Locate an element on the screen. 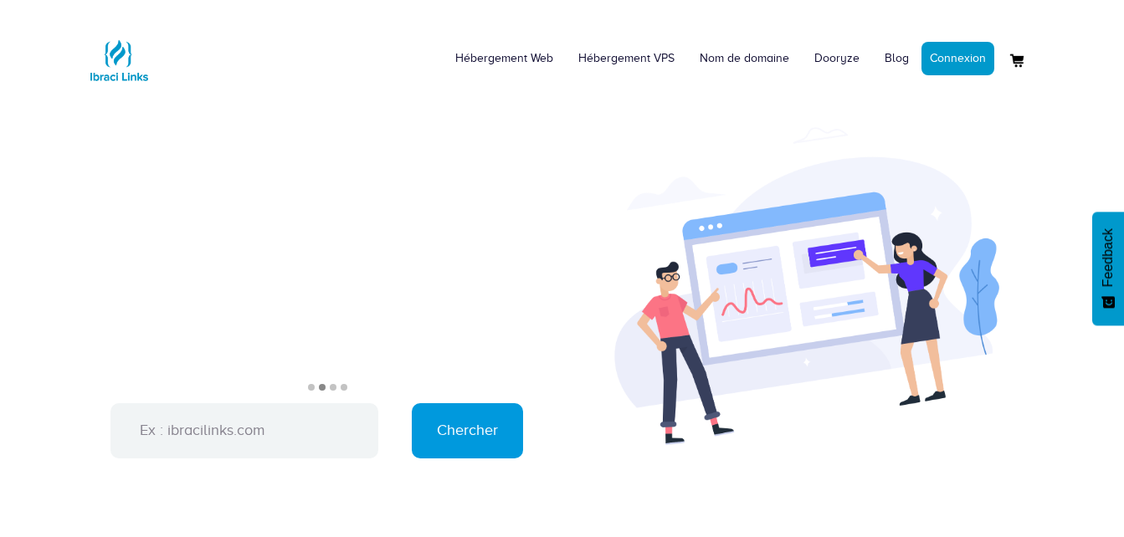 Image resolution: width=1124 pixels, height=537 pixels. a: Logo Ibraci Links is located at coordinates (119, 53).